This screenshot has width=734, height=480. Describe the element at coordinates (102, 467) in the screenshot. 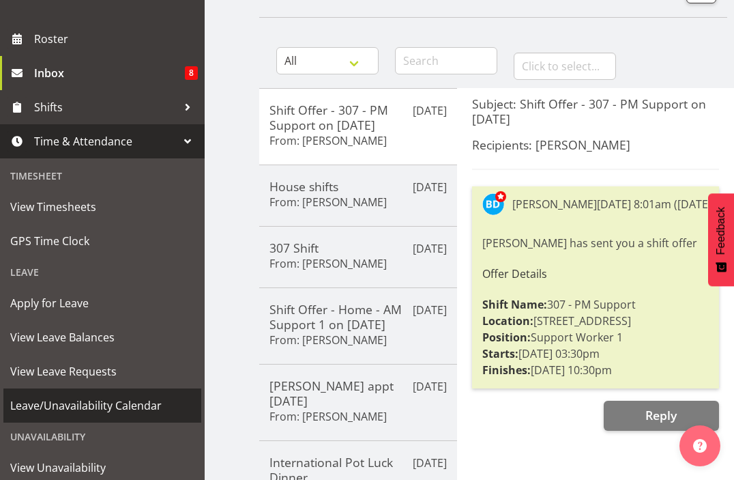

I see `span: View Unavailability` at that location.